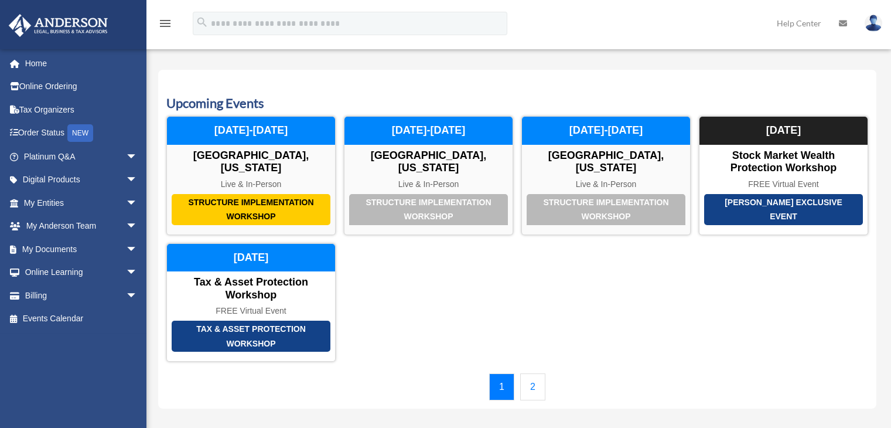 This screenshot has height=428, width=891. I want to click on img: Anderson Advisors Platinum Portal, so click(58, 25).